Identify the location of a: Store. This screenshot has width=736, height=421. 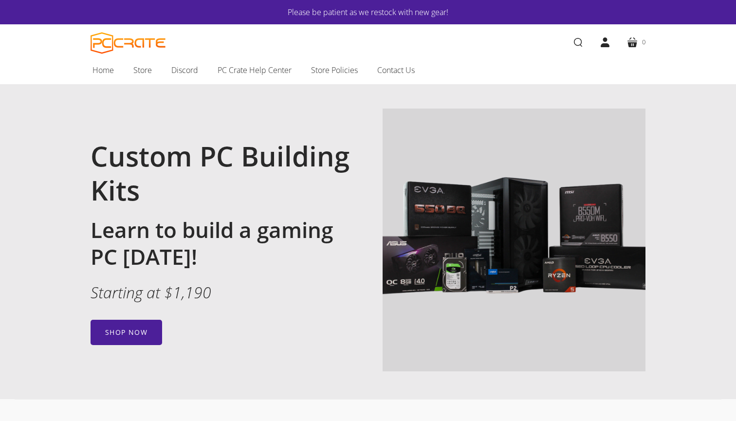
(143, 70).